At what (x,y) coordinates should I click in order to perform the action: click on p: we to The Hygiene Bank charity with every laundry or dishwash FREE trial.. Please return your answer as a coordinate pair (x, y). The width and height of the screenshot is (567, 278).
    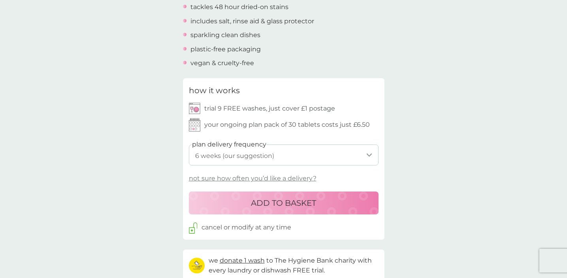
    Looking at the image, I should click on (293, 265).